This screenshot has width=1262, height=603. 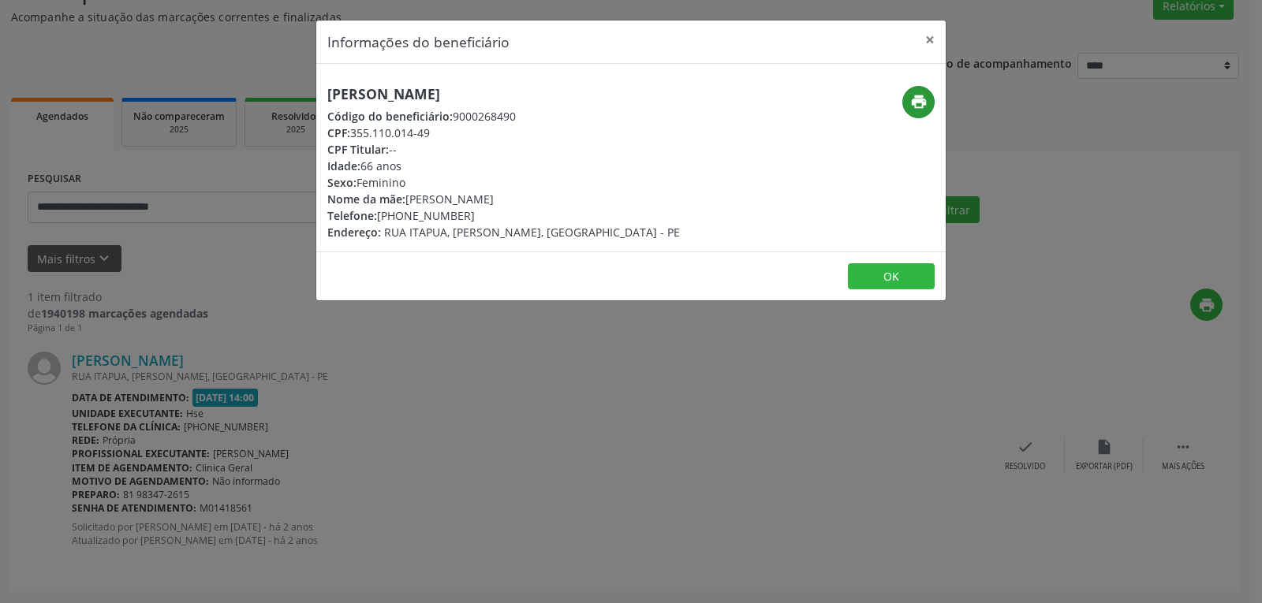 What do you see at coordinates (503, 166) in the screenshot?
I see `div: 66 anos` at bounding box center [503, 166].